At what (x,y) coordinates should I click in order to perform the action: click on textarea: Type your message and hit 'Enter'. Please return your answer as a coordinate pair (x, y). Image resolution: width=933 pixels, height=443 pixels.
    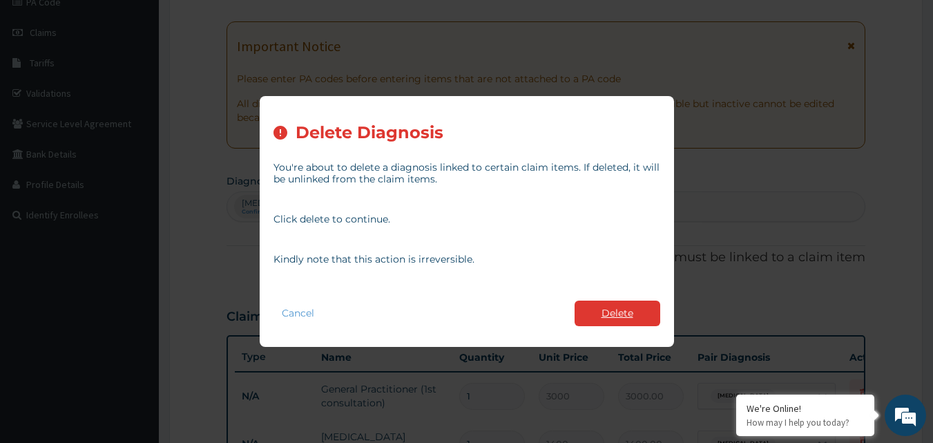
    Looking at the image, I should click on (135, 320).